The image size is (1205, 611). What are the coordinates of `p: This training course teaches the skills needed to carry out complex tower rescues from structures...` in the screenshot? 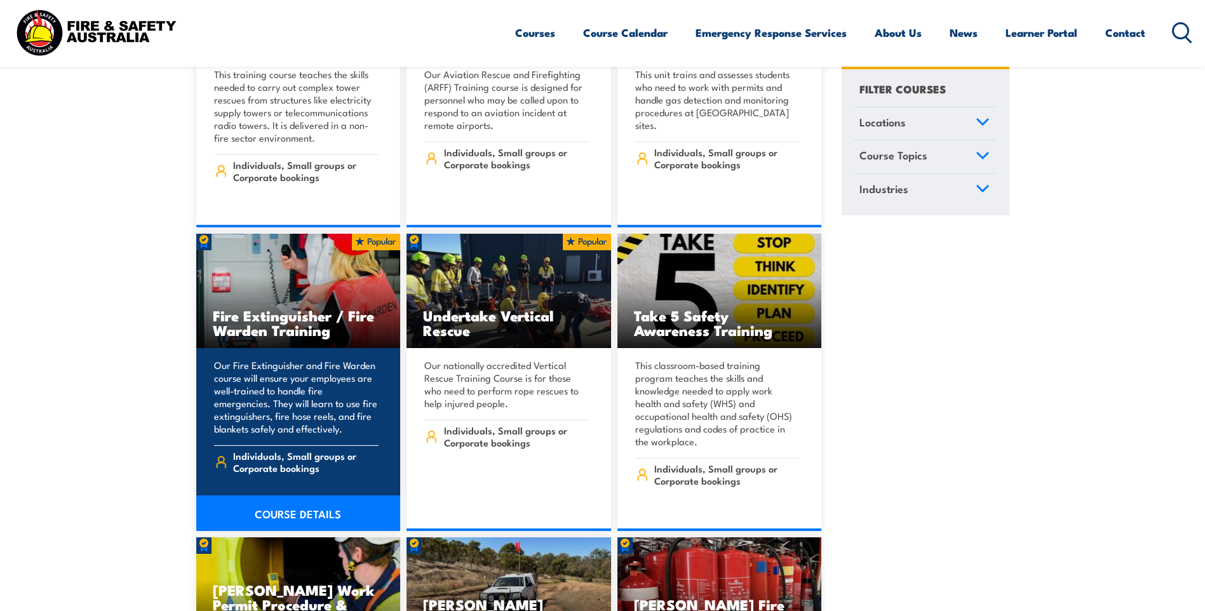 It's located at (297, 106).